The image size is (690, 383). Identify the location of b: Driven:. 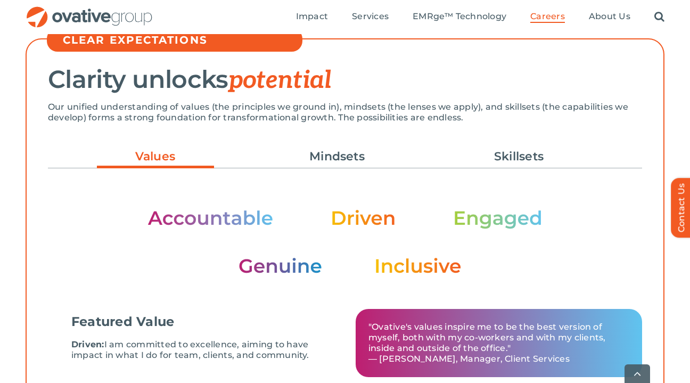
(88, 344).